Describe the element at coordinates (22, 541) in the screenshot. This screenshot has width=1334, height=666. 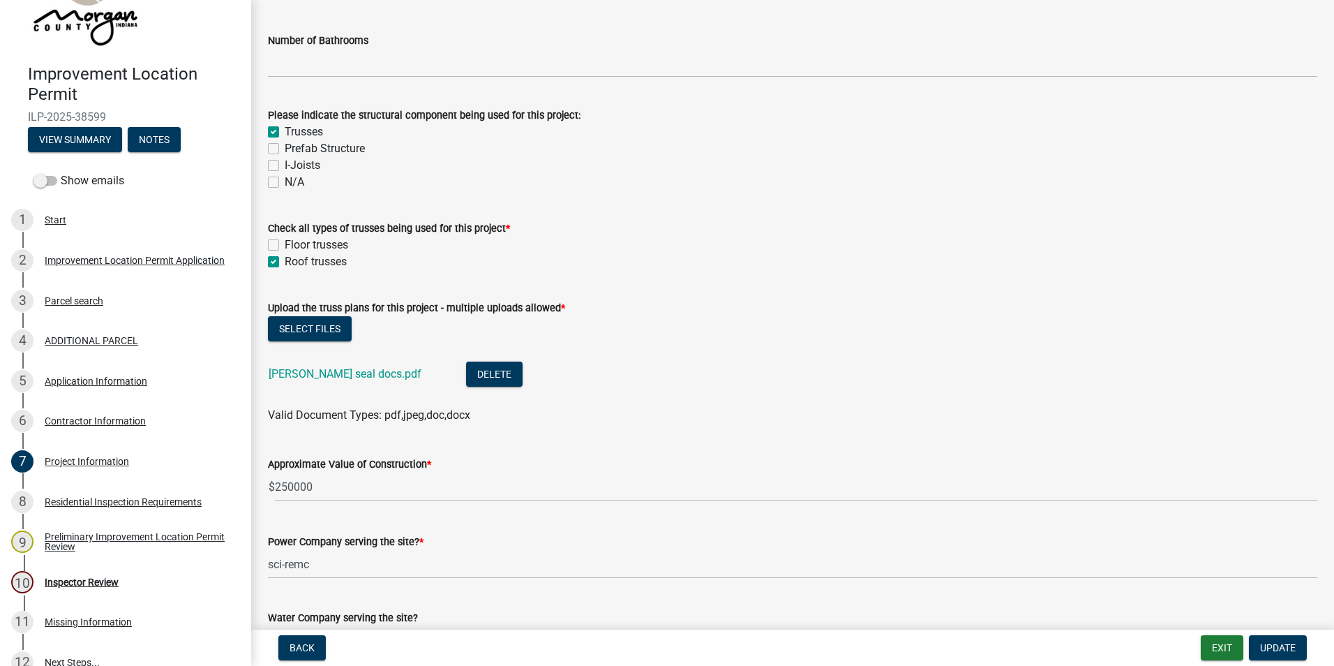
I see `div: 9` at that location.